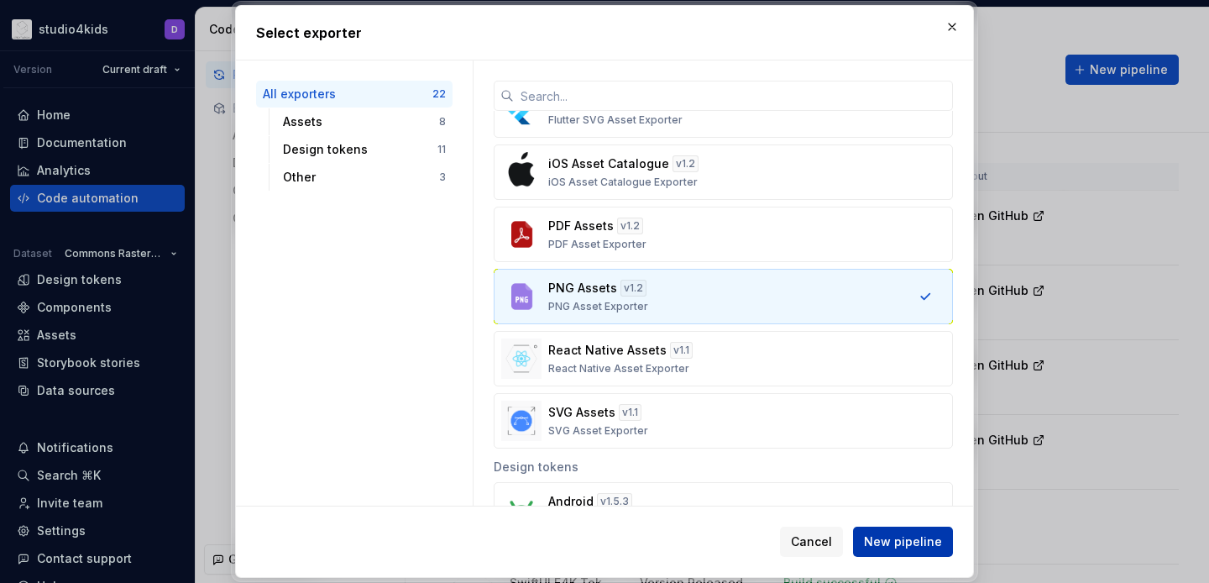  Describe the element at coordinates (723, 234) in the screenshot. I see `button: PDF Assetsv1.2PDF Asset Exporter` at that location.